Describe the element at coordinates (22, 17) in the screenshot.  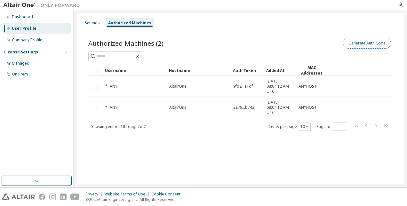
I see `div: Dashboard` at that location.